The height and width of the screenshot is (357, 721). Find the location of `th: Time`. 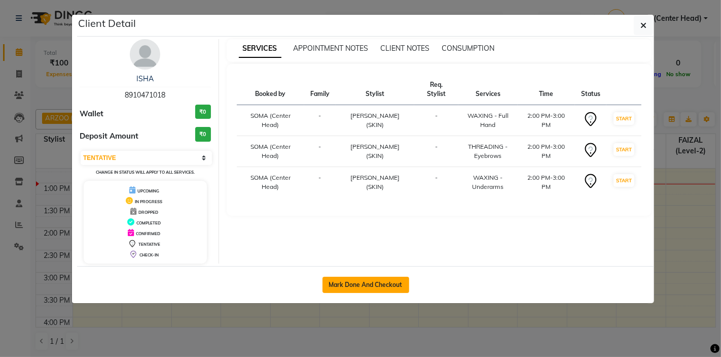

th: Time is located at coordinates (546, 89).